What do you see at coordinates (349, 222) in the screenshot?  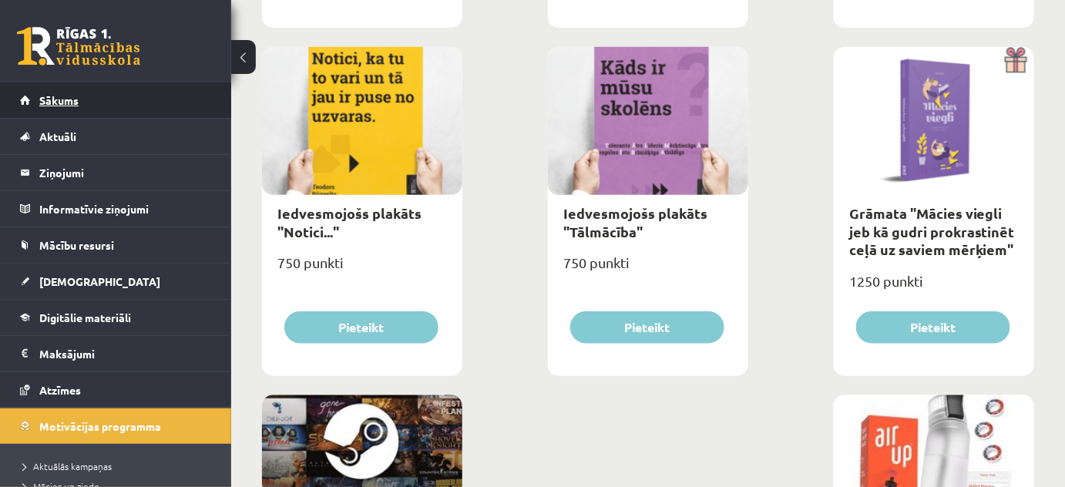 I see `a: Iedvesmojošs plakāts "Notici..."` at bounding box center [349, 222].